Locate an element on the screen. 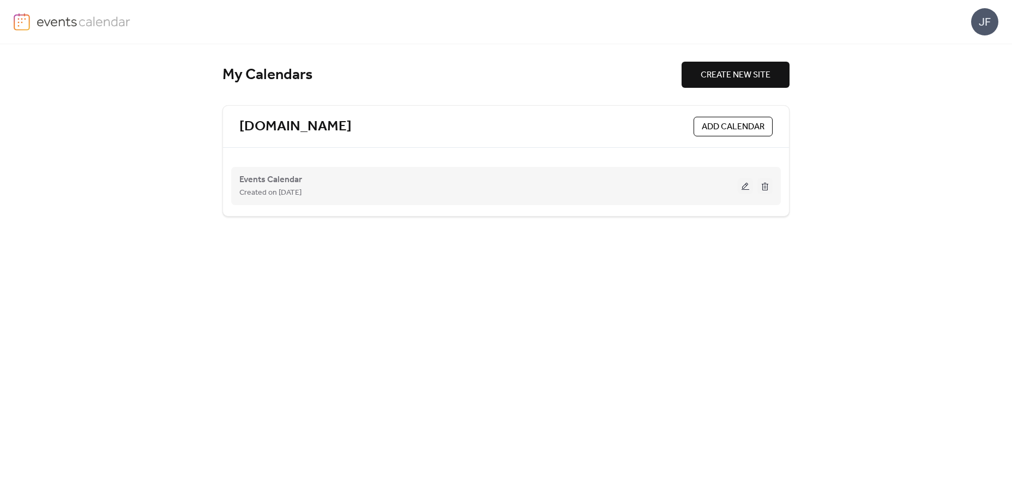 This screenshot has height=504, width=1012. button: CREATE NEW SITE is located at coordinates (736, 75).